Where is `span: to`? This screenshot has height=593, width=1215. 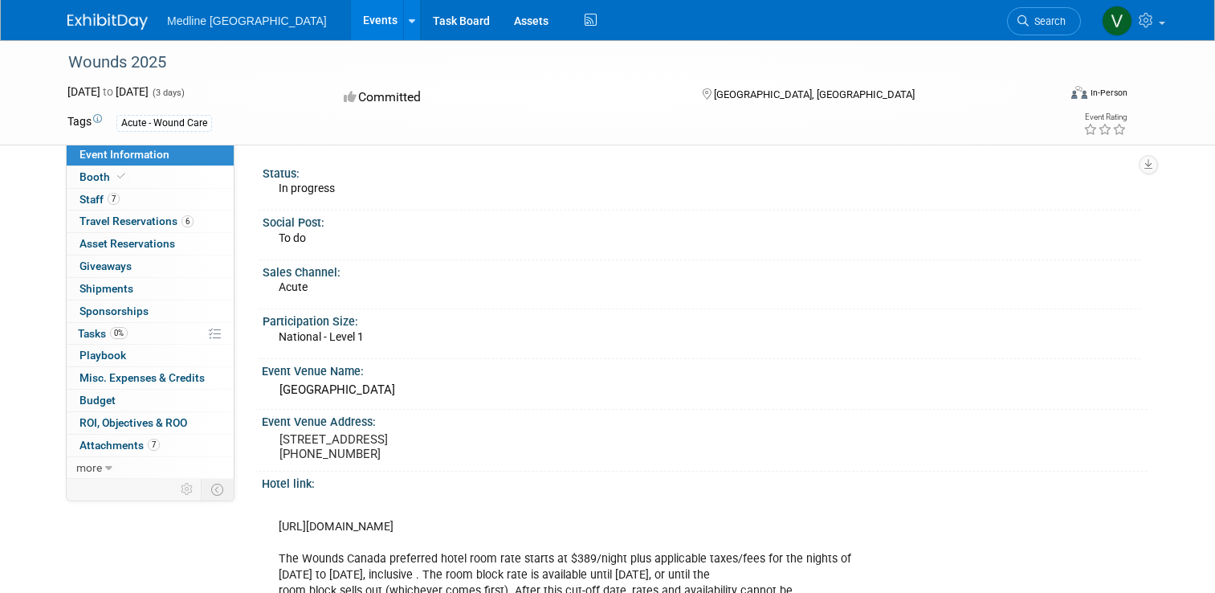 span: to is located at coordinates (108, 92).